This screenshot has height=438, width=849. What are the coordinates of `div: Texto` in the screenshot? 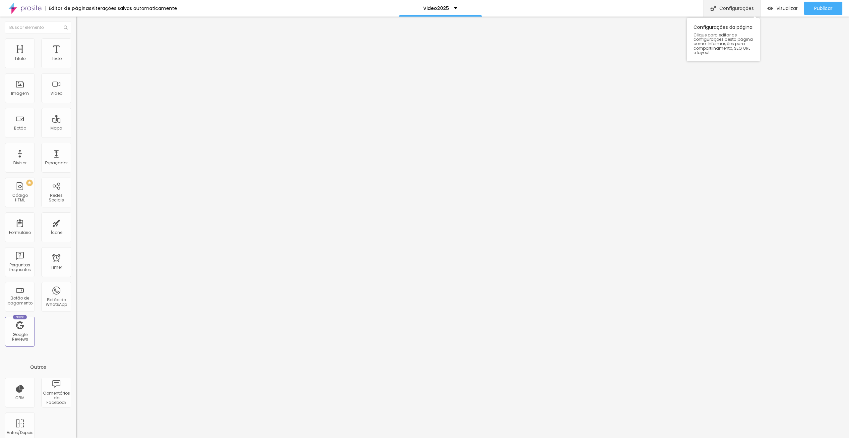 It's located at (56, 59).